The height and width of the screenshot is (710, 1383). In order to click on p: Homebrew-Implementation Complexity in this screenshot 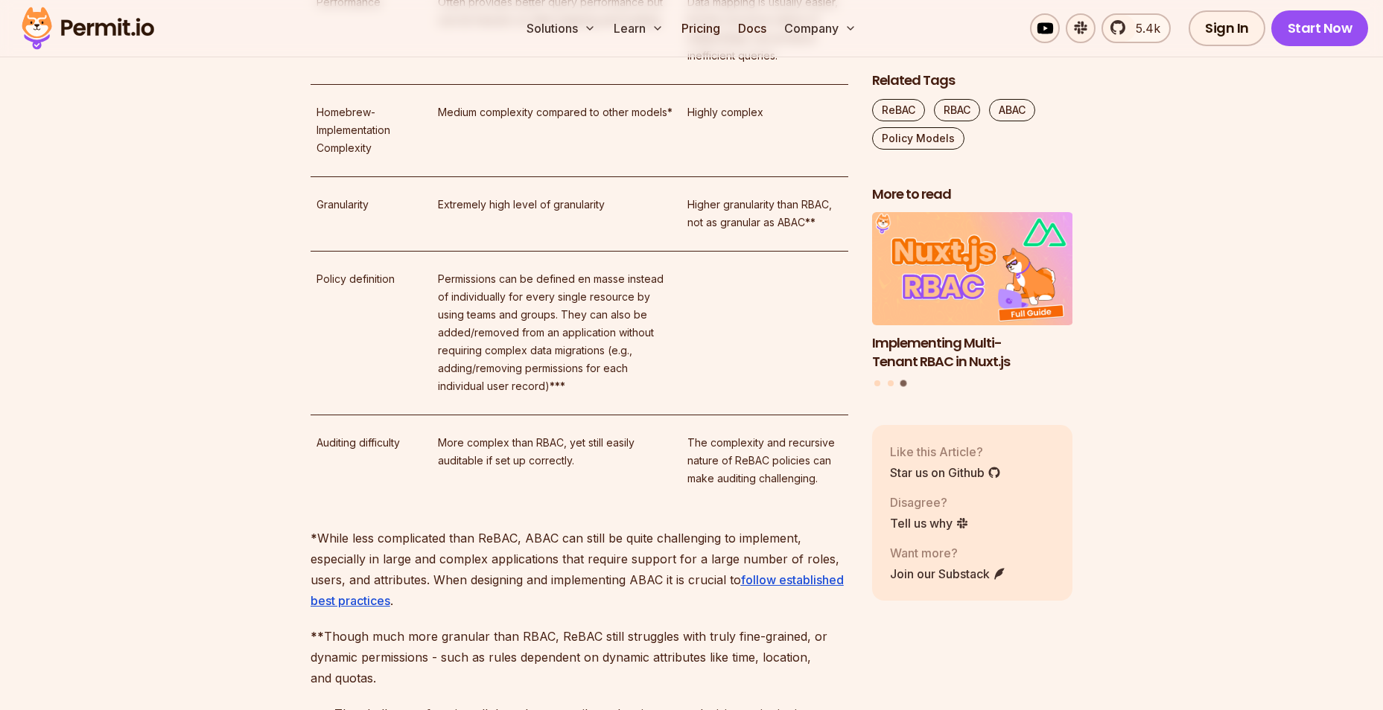, I will do `click(371, 130)`.